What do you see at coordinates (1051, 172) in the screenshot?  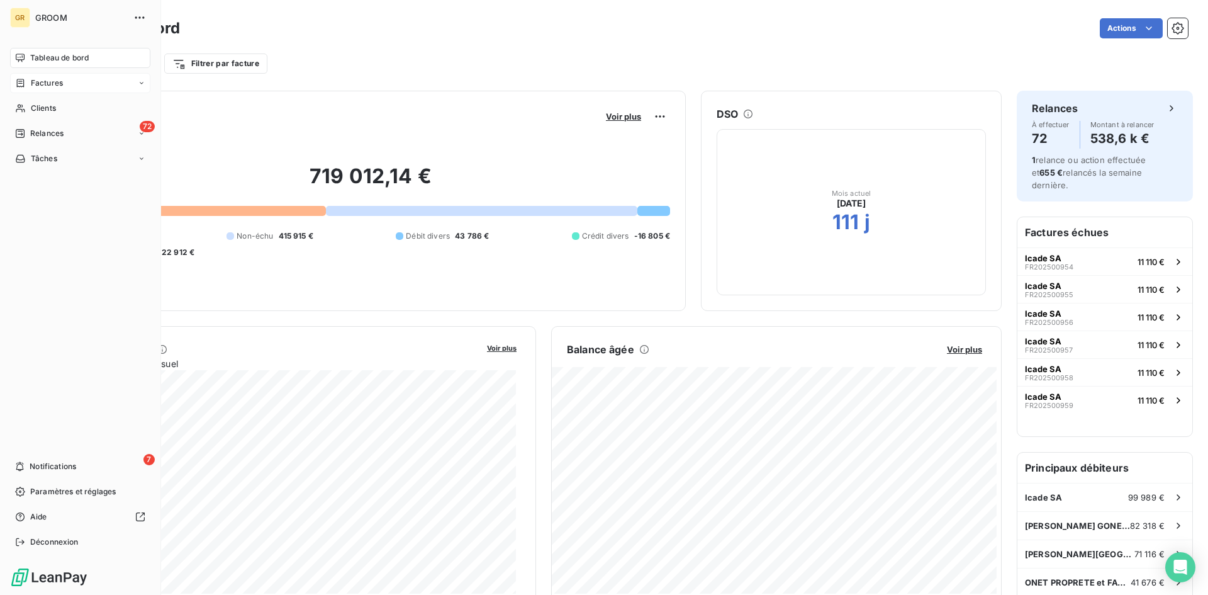 I see `span: 655 €` at bounding box center [1051, 172].